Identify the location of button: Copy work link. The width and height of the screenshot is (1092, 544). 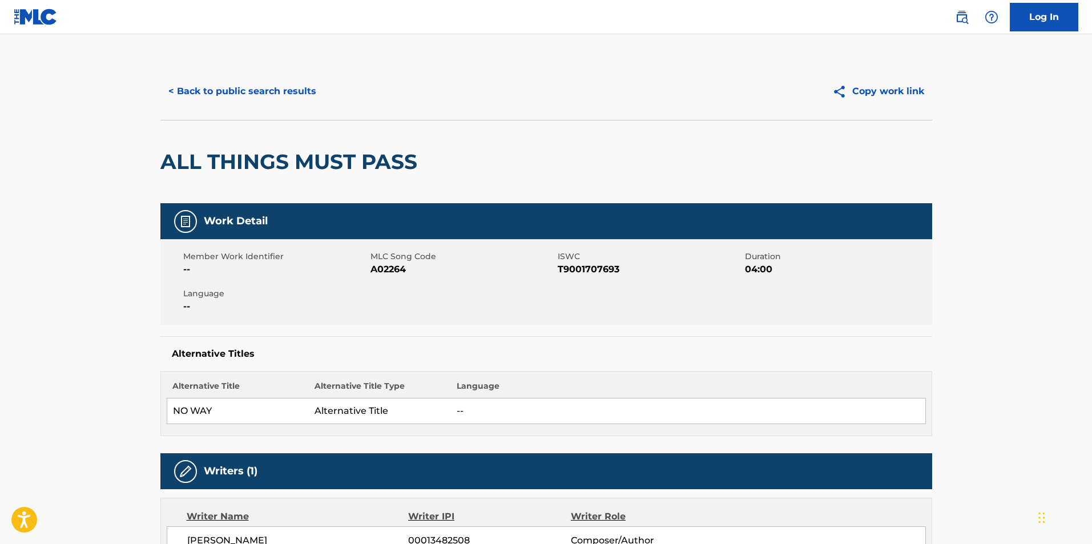
(878, 91).